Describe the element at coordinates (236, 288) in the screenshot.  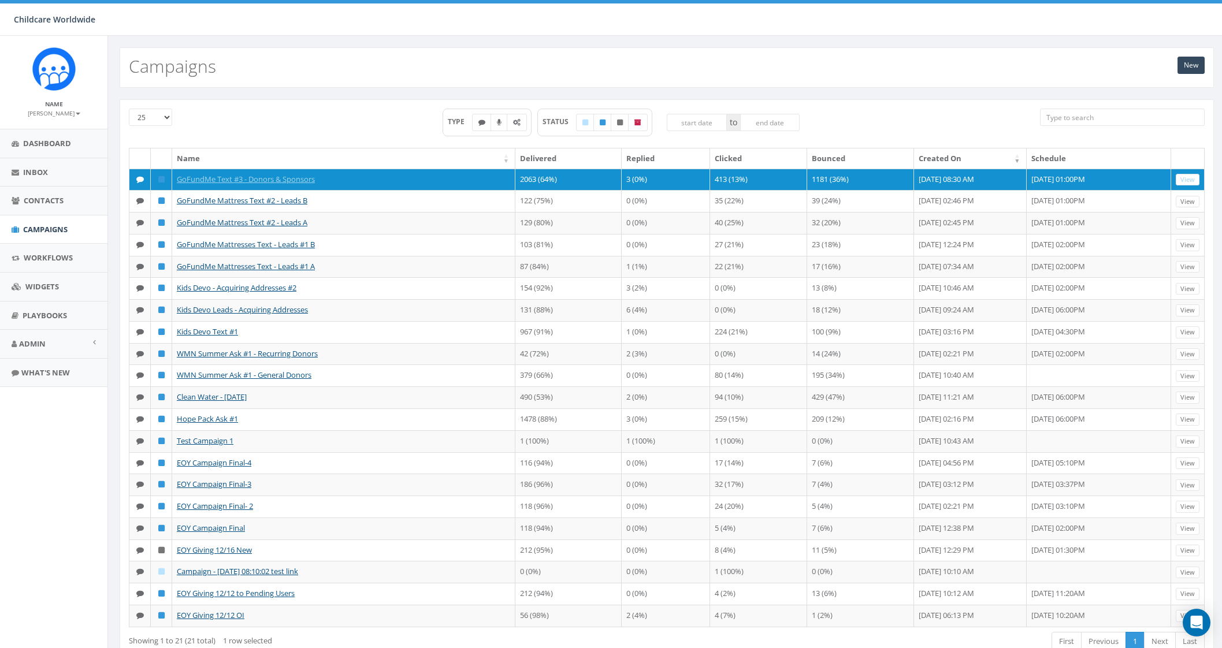
I see `a: Kids Devo - Acquiring Addresses #2` at that location.